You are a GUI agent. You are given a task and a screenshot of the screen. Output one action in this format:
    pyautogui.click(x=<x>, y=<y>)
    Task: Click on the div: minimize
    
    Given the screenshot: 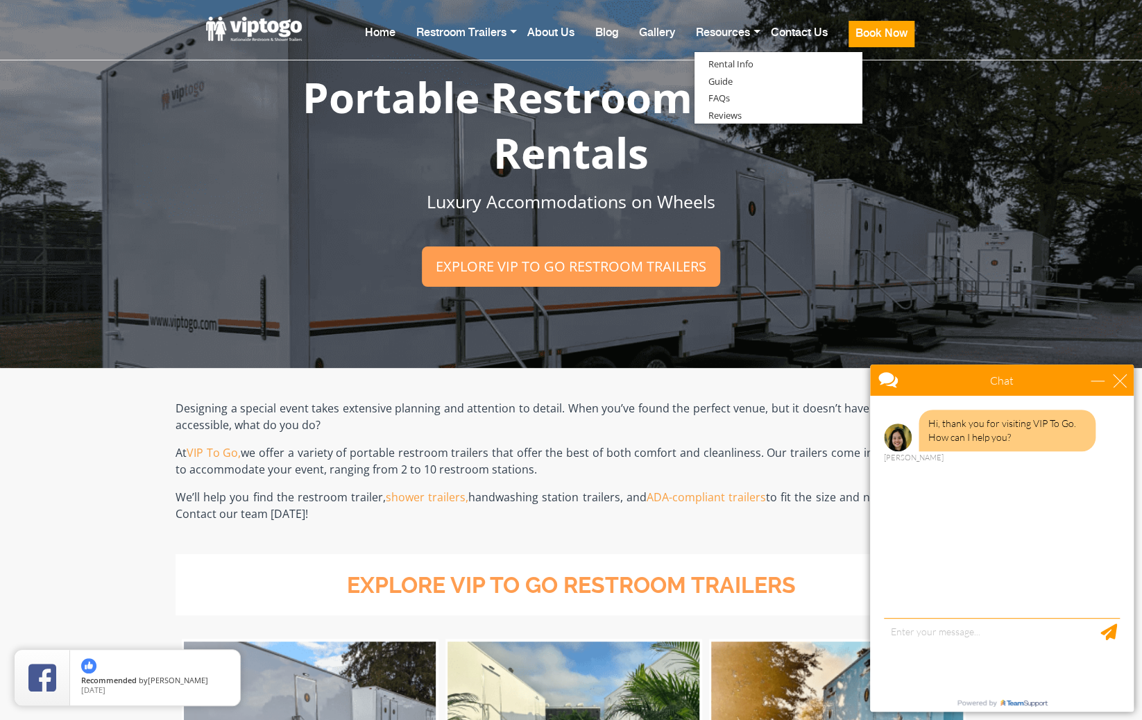 What is the action you would take?
    pyautogui.click(x=236, y=24)
    